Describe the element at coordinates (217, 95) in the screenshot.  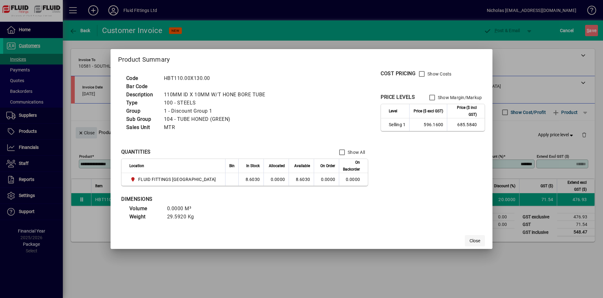
I see `td: 110MM ID X 10MM W/T HONE BORE TUBE` at that location.